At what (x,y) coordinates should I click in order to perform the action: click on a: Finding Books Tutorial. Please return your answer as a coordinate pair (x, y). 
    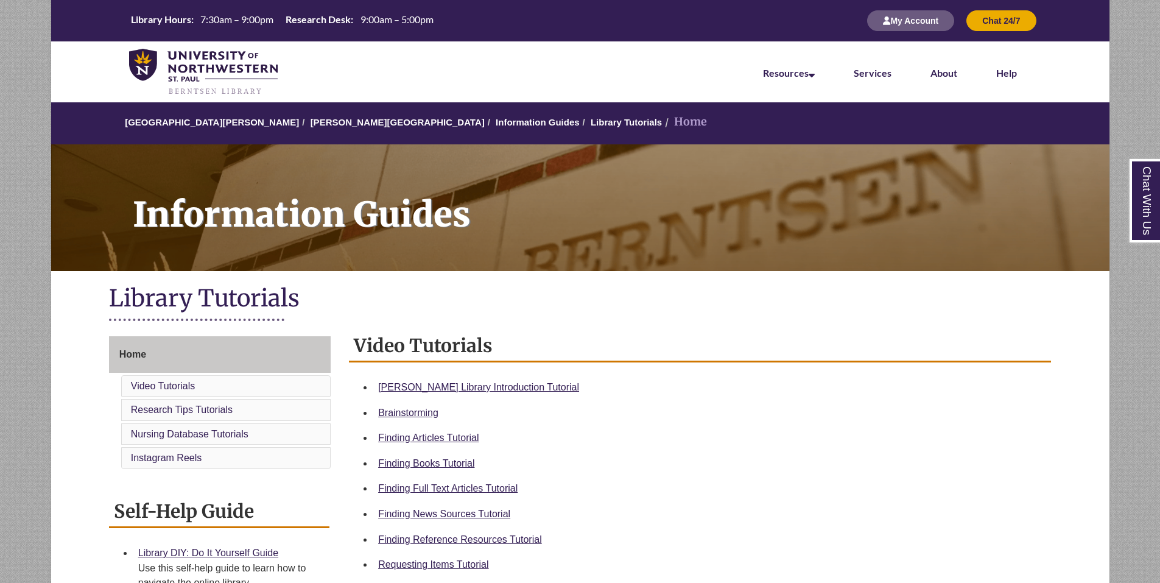
    Looking at the image, I should click on (426, 463).